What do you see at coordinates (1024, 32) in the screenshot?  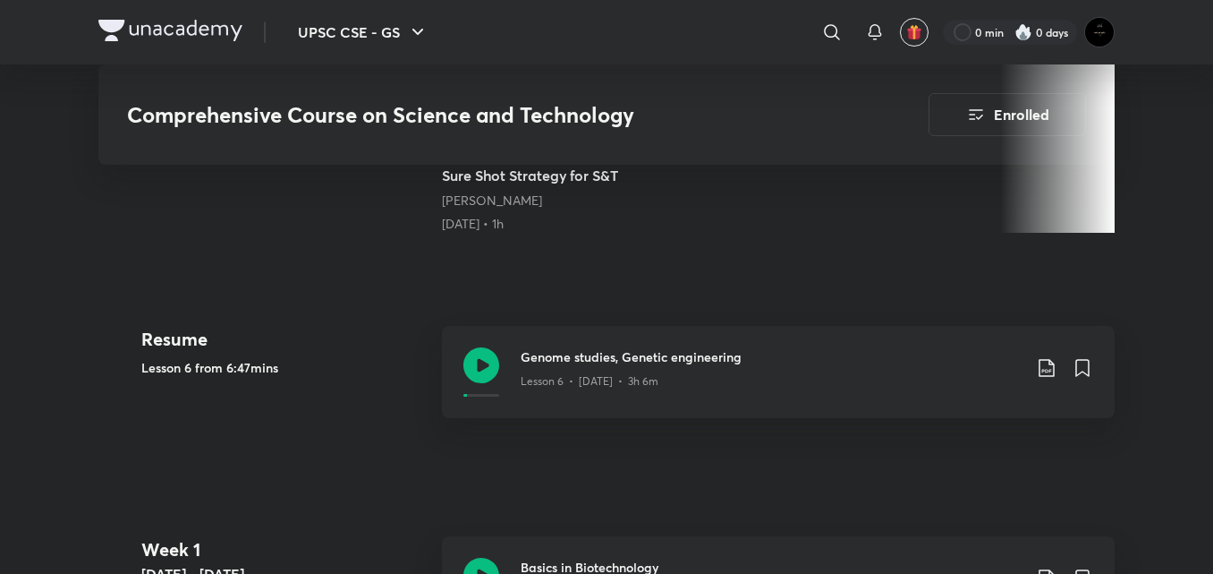 I see `img: streak` at bounding box center [1024, 32].